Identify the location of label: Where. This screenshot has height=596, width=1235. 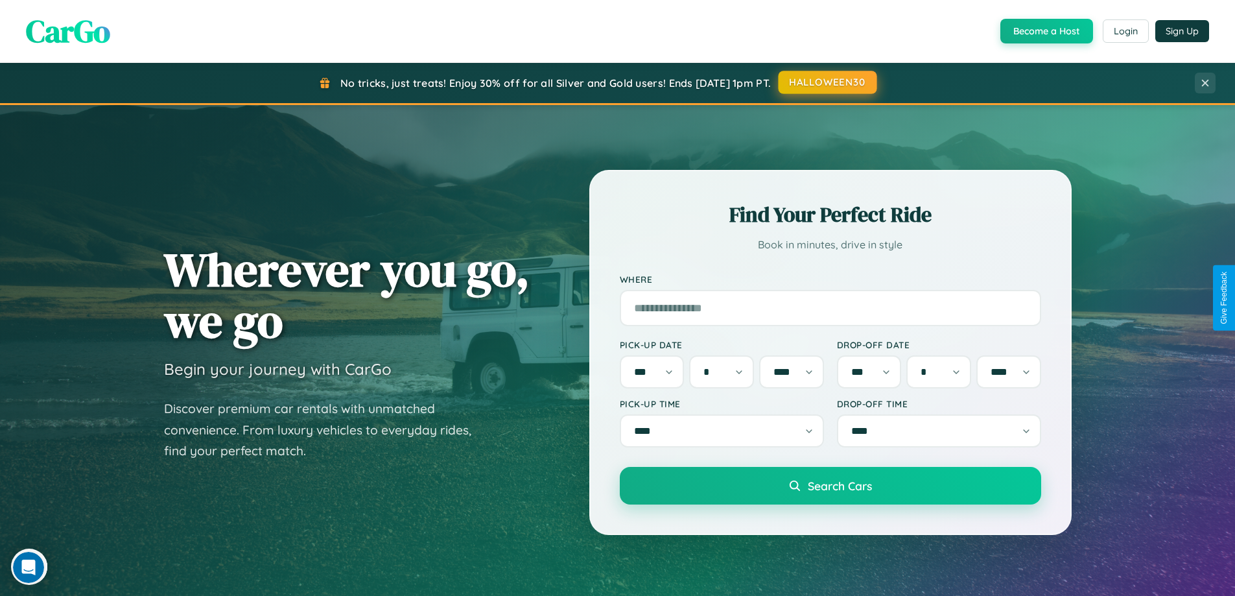
(830, 279).